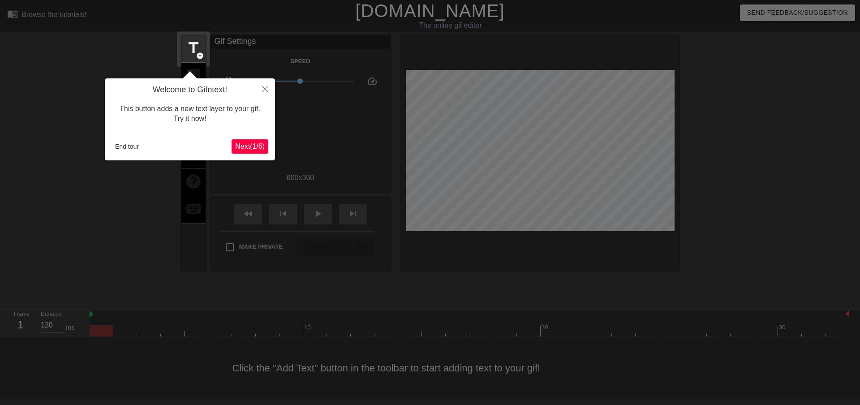 The height and width of the screenshot is (405, 860). I want to click on button: Close, so click(265, 89).